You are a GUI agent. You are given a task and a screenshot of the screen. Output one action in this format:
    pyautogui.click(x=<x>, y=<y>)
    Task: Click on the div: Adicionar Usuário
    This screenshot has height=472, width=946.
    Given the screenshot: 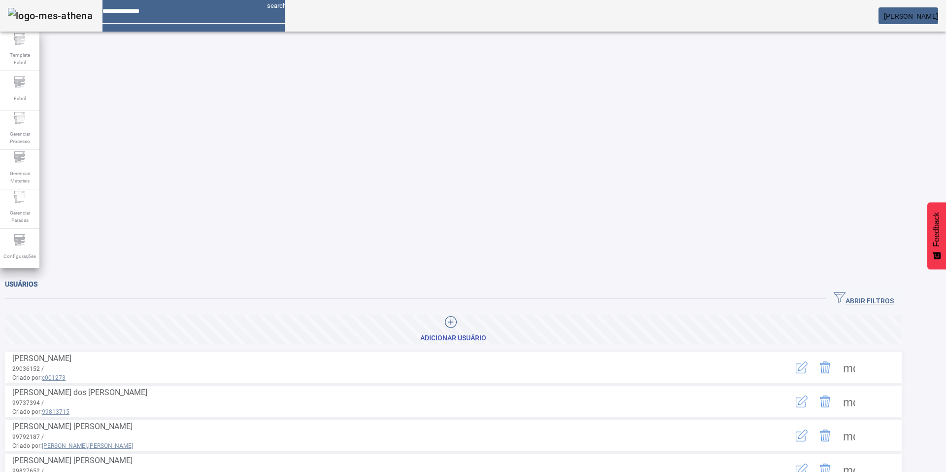 What is the action you would take?
    pyautogui.click(x=453, y=338)
    